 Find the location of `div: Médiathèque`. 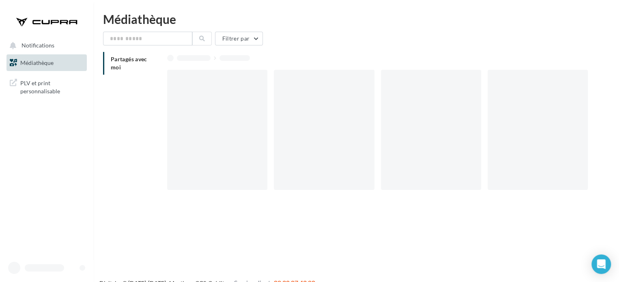

div: Médiathèque is located at coordinates (356, 19).